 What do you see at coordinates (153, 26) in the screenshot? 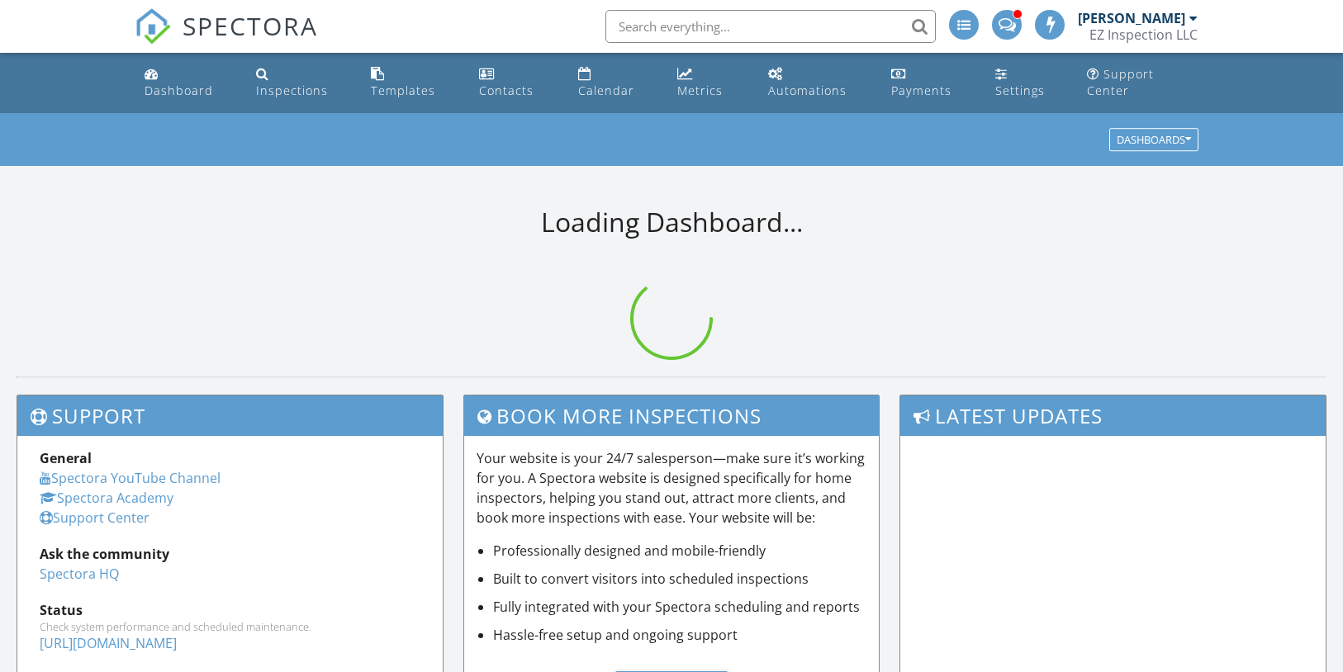
I see `img: The Best Home Inspection Software - Spectora` at bounding box center [153, 26].